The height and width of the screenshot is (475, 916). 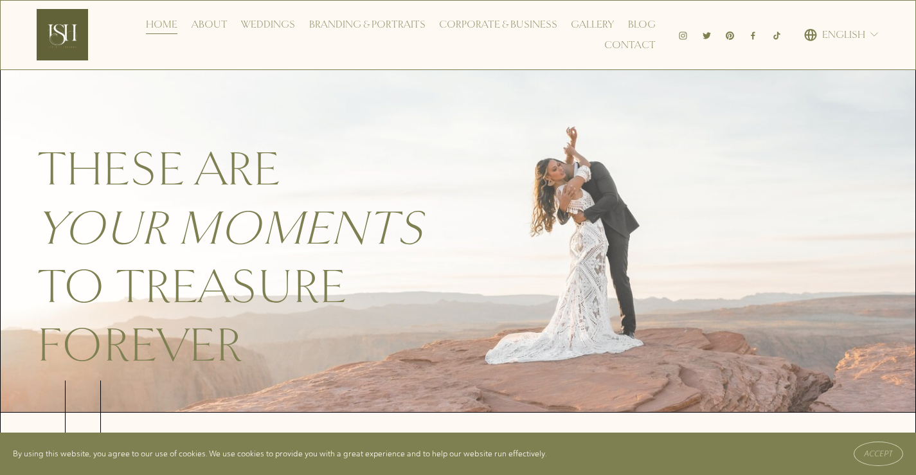 What do you see at coordinates (753, 35) in the screenshot?
I see `a: Facebook` at bounding box center [753, 35].